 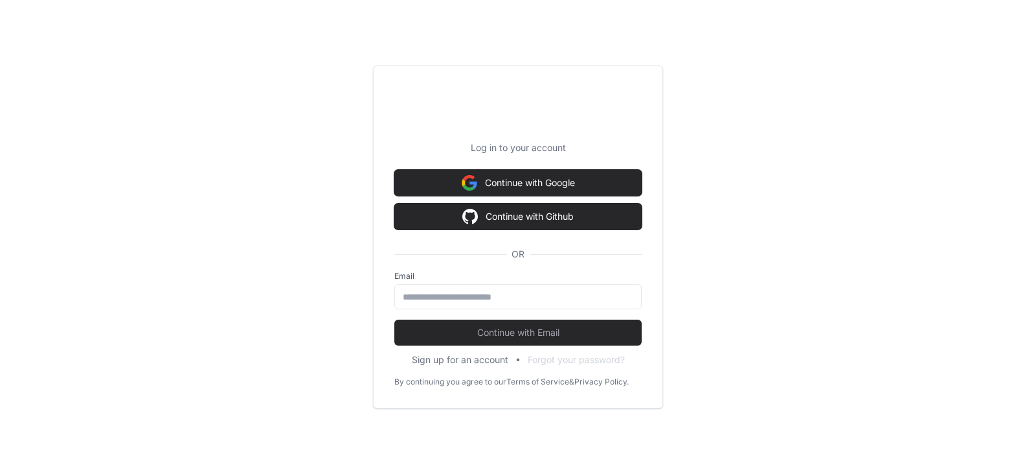 What do you see at coordinates (577, 360) in the screenshot?
I see `button: Forgot your password?` at bounding box center [577, 360].